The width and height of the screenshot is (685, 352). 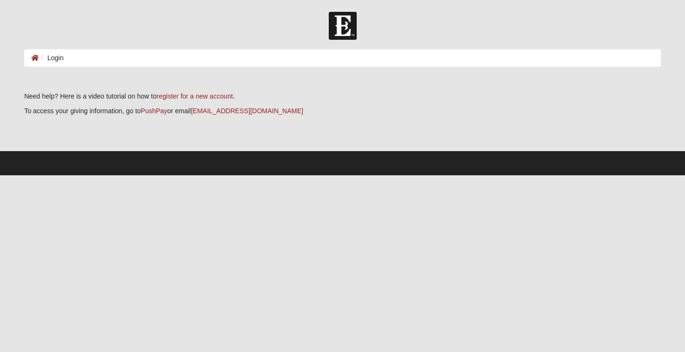 I want to click on img: Church of Eleven22 Logo, so click(x=342, y=26).